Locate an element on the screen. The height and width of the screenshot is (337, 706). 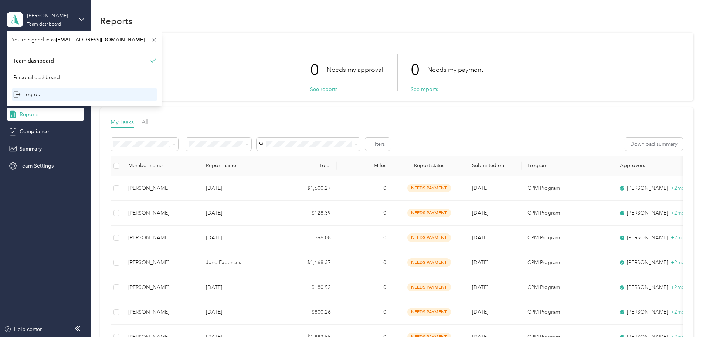
span: My Tasks is located at coordinates (122, 122).